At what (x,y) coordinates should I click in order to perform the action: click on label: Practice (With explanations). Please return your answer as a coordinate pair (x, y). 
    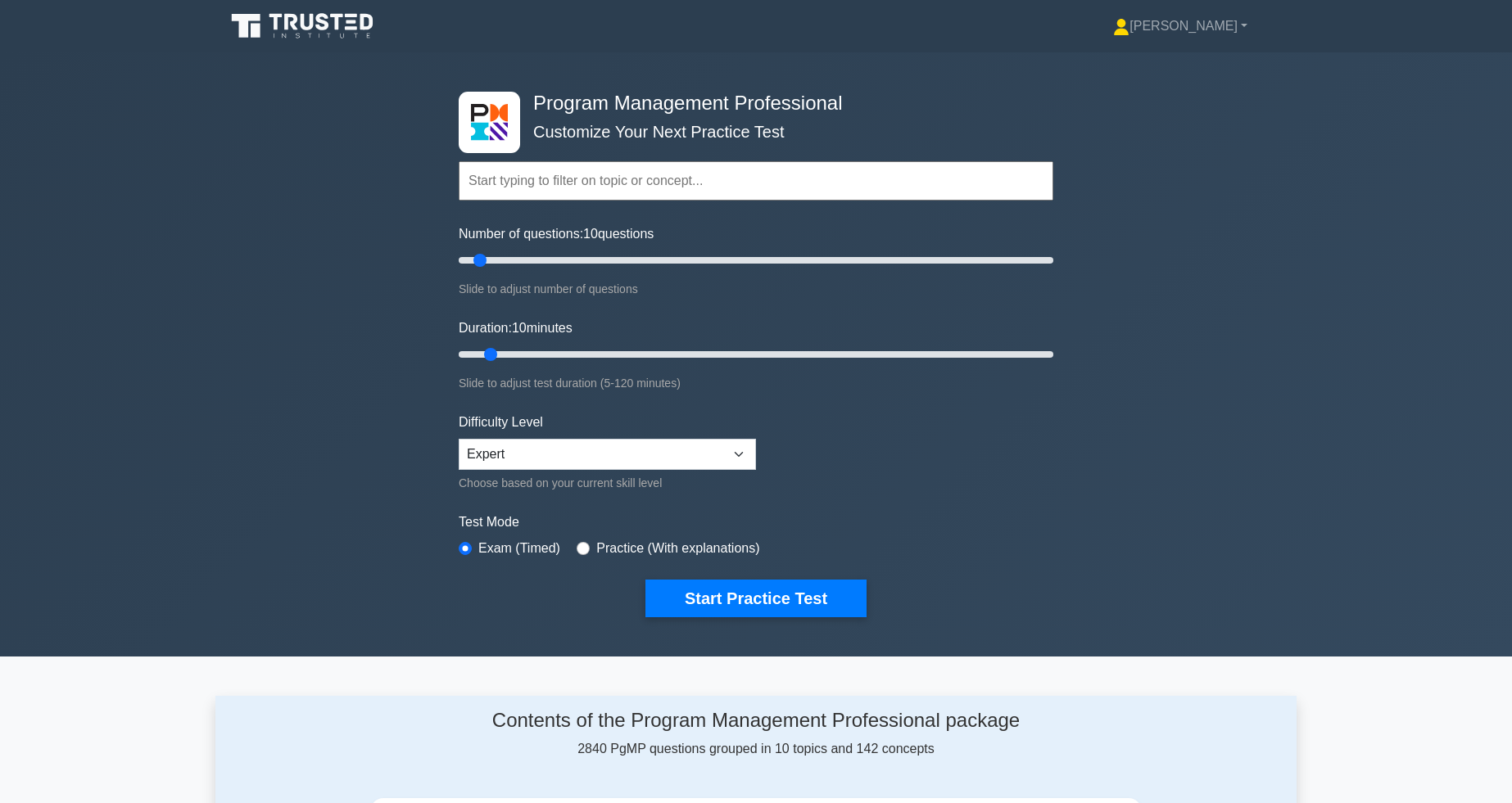
    Looking at the image, I should click on (678, 549).